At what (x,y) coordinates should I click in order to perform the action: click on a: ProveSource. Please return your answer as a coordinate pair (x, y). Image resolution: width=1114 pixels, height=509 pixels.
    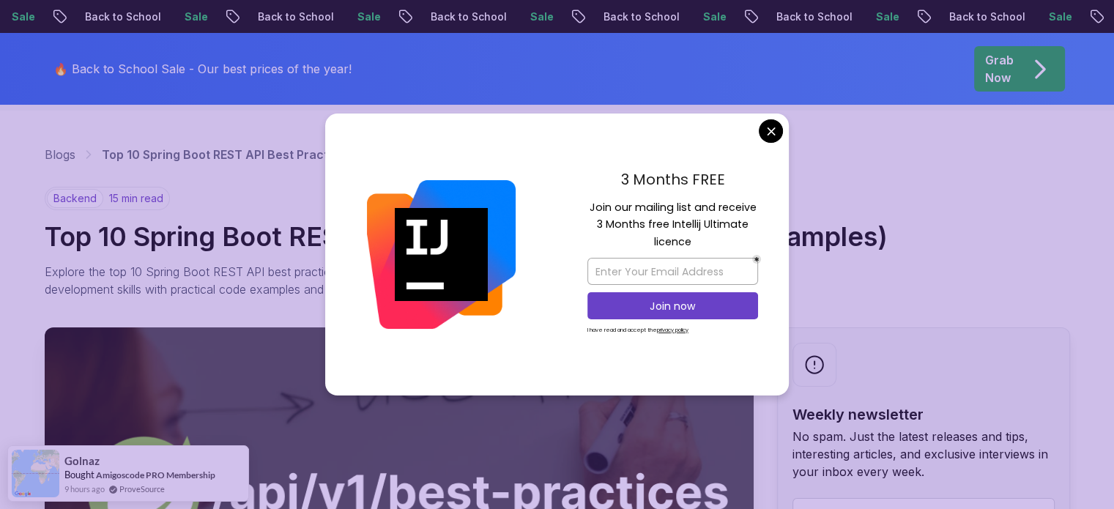
    Looking at the image, I should click on (142, 488).